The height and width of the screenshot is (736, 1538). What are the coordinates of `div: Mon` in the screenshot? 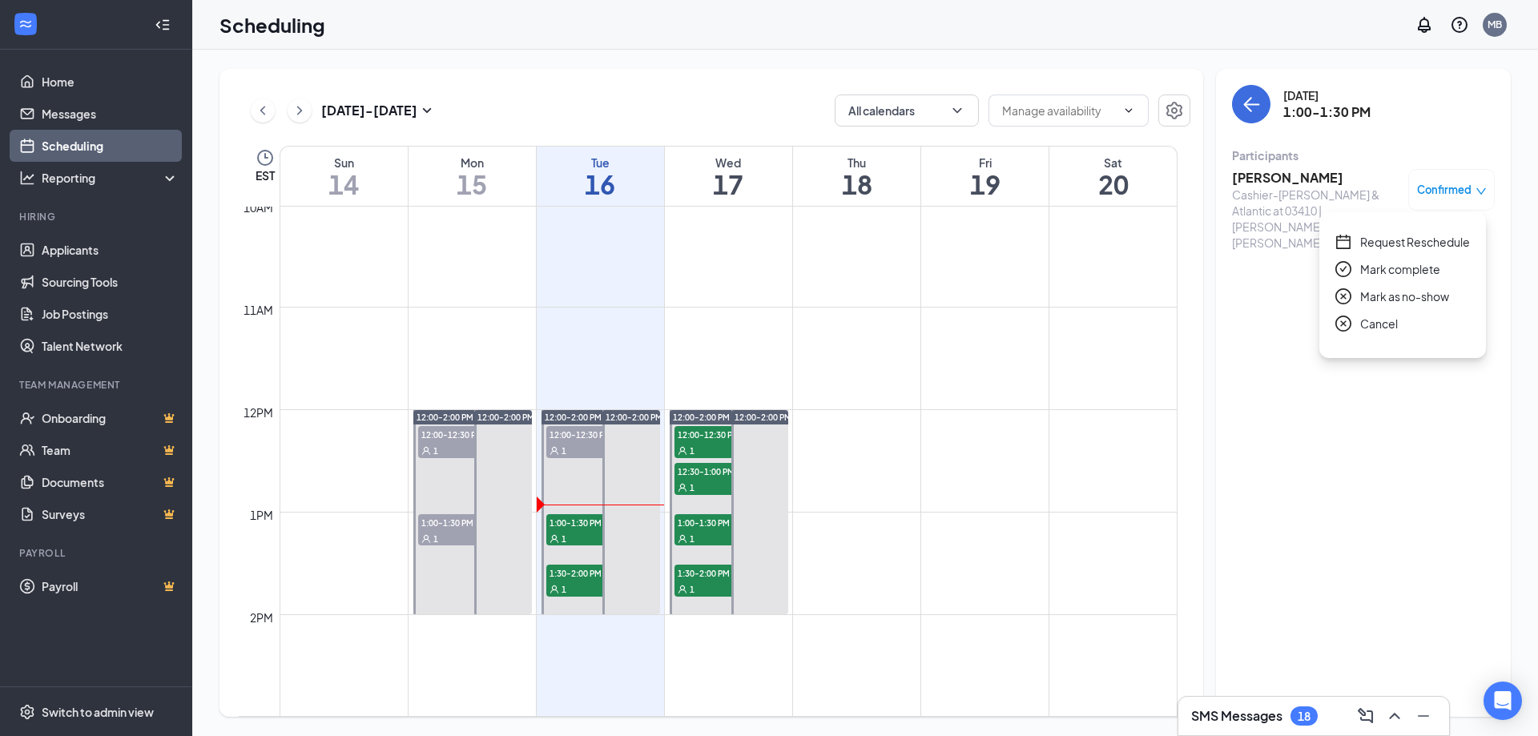 It's located at (472, 163).